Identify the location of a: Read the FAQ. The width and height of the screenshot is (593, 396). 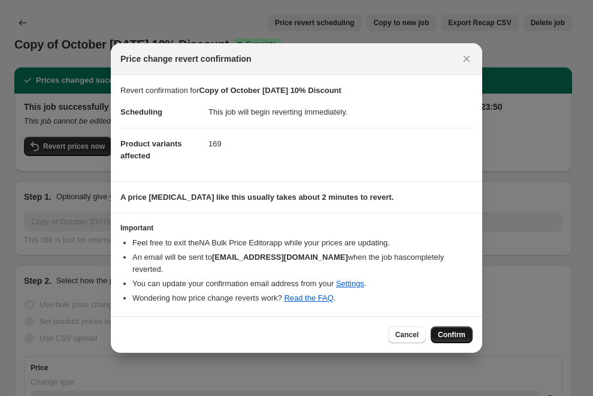
(309, 297).